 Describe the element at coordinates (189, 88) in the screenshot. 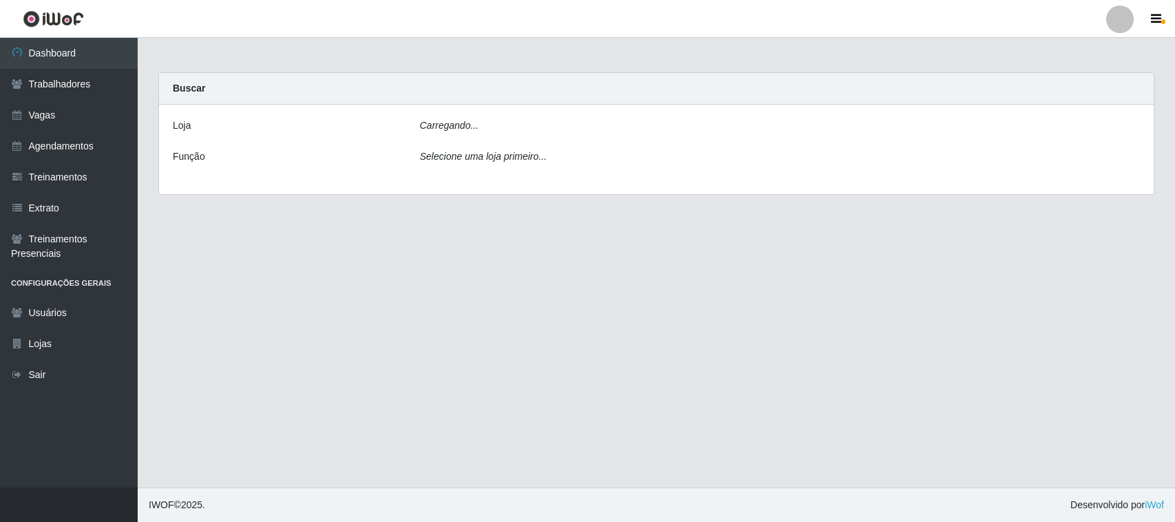

I see `strong: Buscar` at that location.